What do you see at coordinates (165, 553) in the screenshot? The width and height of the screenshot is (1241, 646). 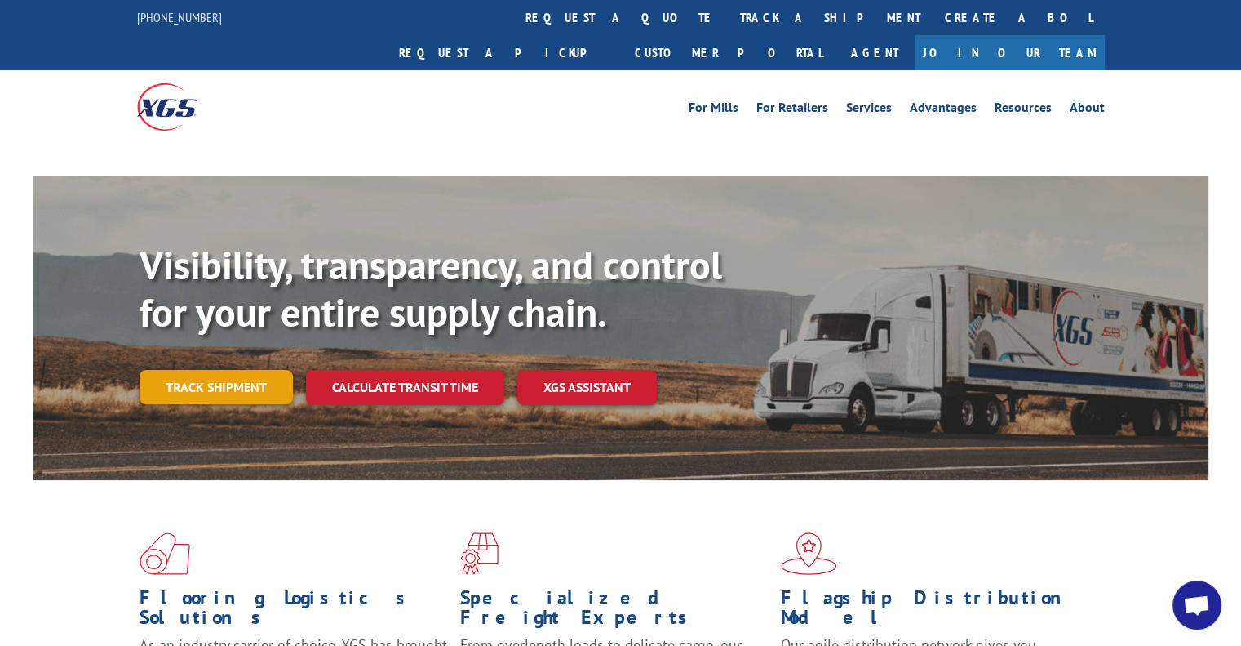 I see `img: xgs-icon-total-supply-chain-intelligence-red` at bounding box center [165, 553].